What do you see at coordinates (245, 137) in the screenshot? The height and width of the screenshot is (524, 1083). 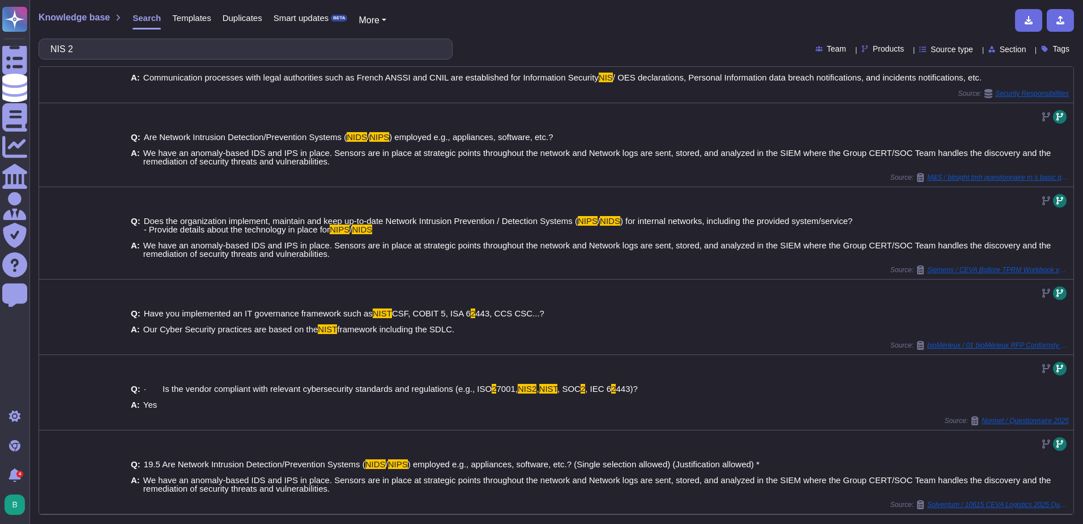 I see `span: Are Network Intrusion Detection/Prevention Systems (` at bounding box center [245, 137].